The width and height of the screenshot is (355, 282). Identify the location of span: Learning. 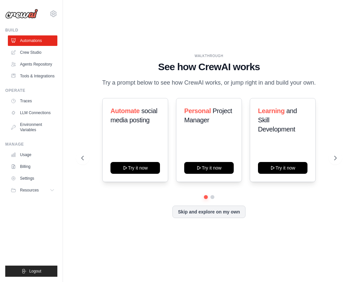
(271, 111).